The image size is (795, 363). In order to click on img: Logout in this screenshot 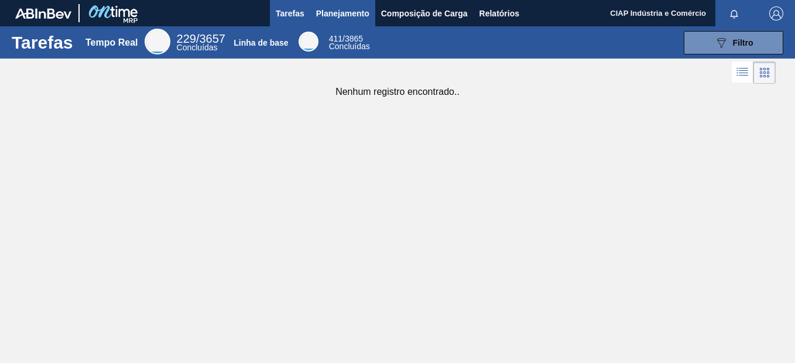, I will do `click(776, 13)`.